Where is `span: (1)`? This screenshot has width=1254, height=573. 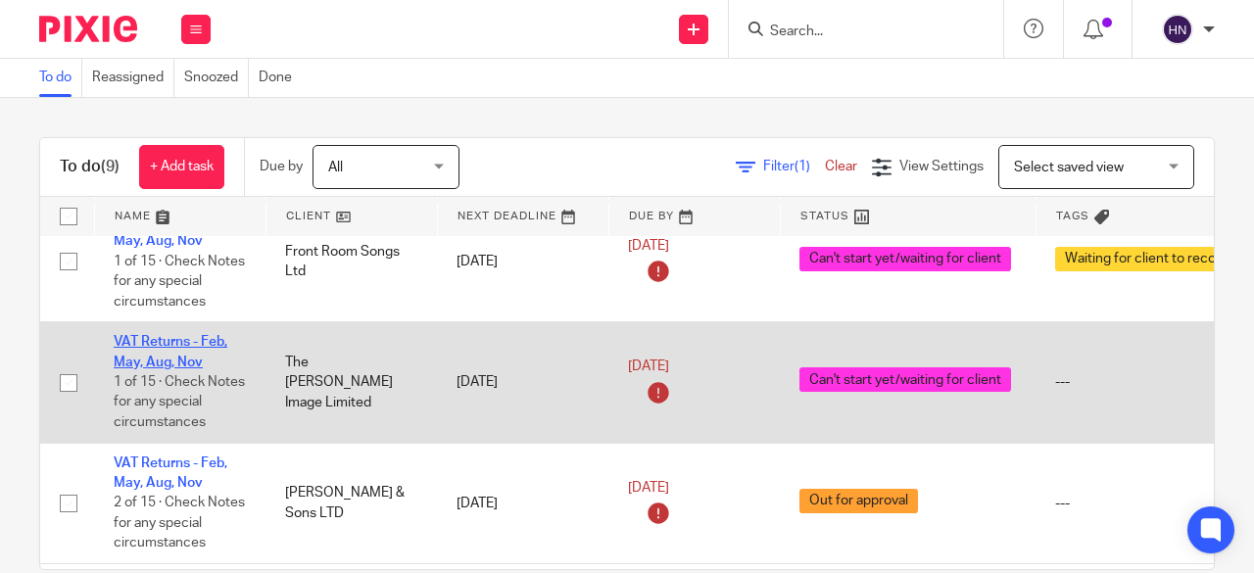
span: (1) is located at coordinates (803, 167).